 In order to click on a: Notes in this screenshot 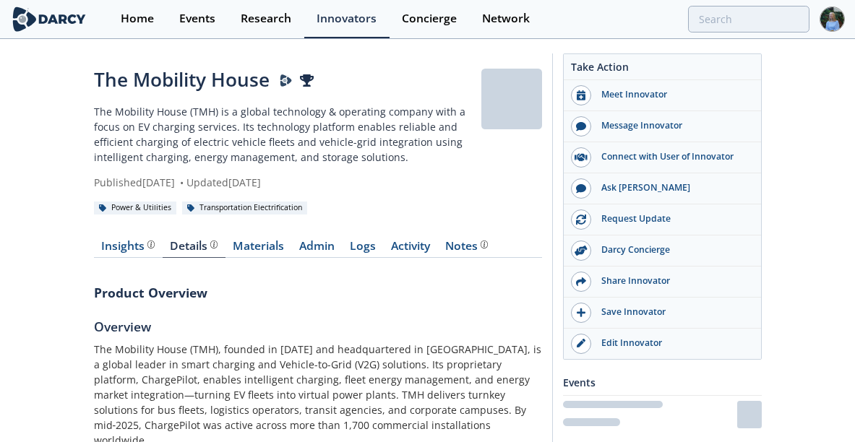, I will do `click(467, 249)`.